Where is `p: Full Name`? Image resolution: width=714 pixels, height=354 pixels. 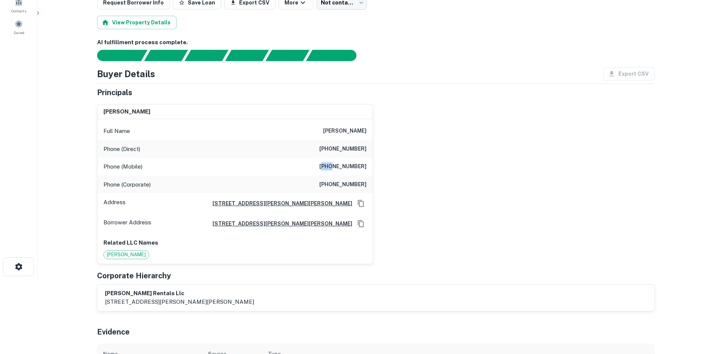 p: Full Name is located at coordinates (117, 131).